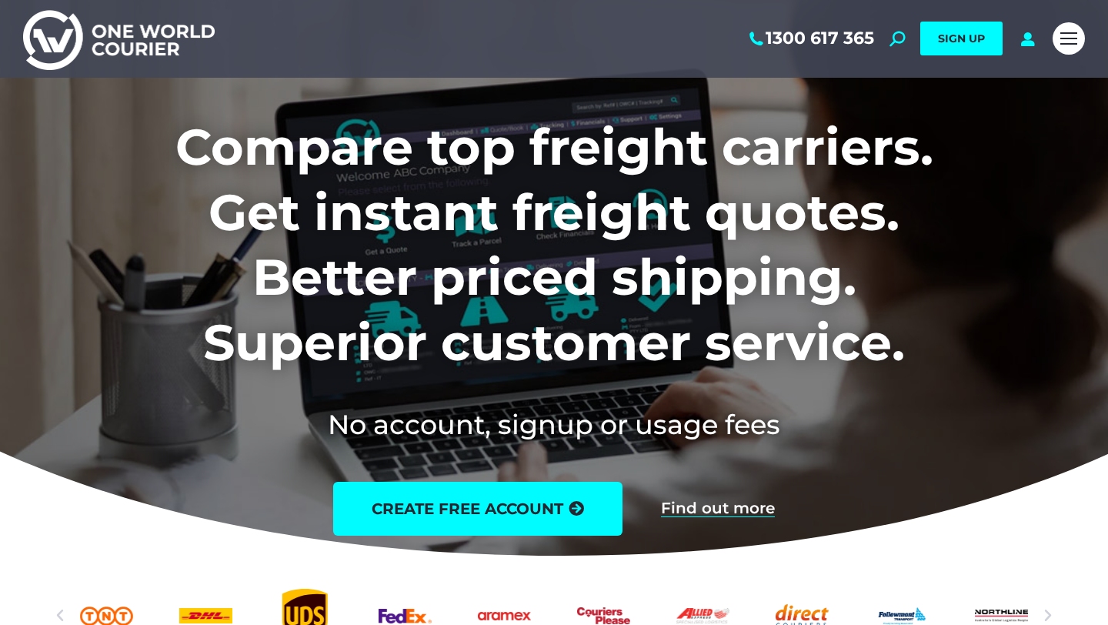  I want to click on img: One World Courier, so click(119, 38).